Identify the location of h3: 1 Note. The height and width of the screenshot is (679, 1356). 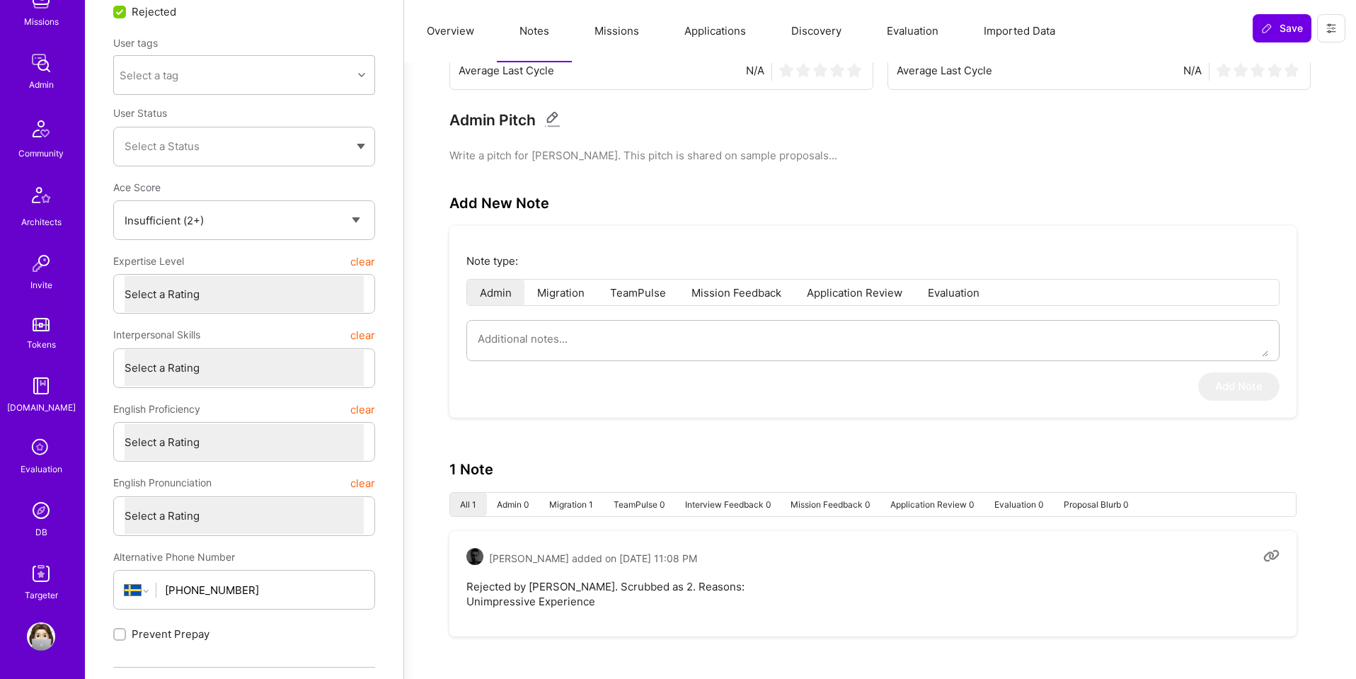
(471, 469).